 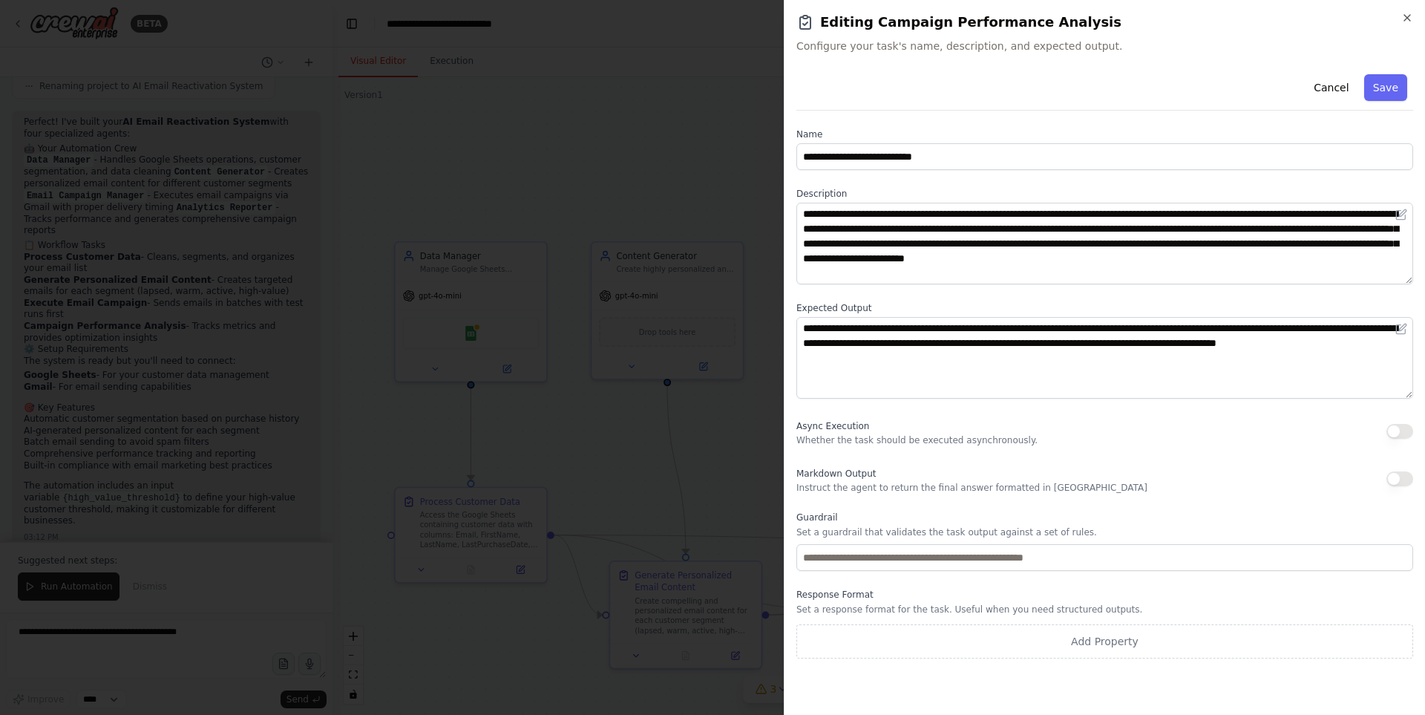 What do you see at coordinates (1105, 194) in the screenshot?
I see `label: Description` at bounding box center [1105, 194].